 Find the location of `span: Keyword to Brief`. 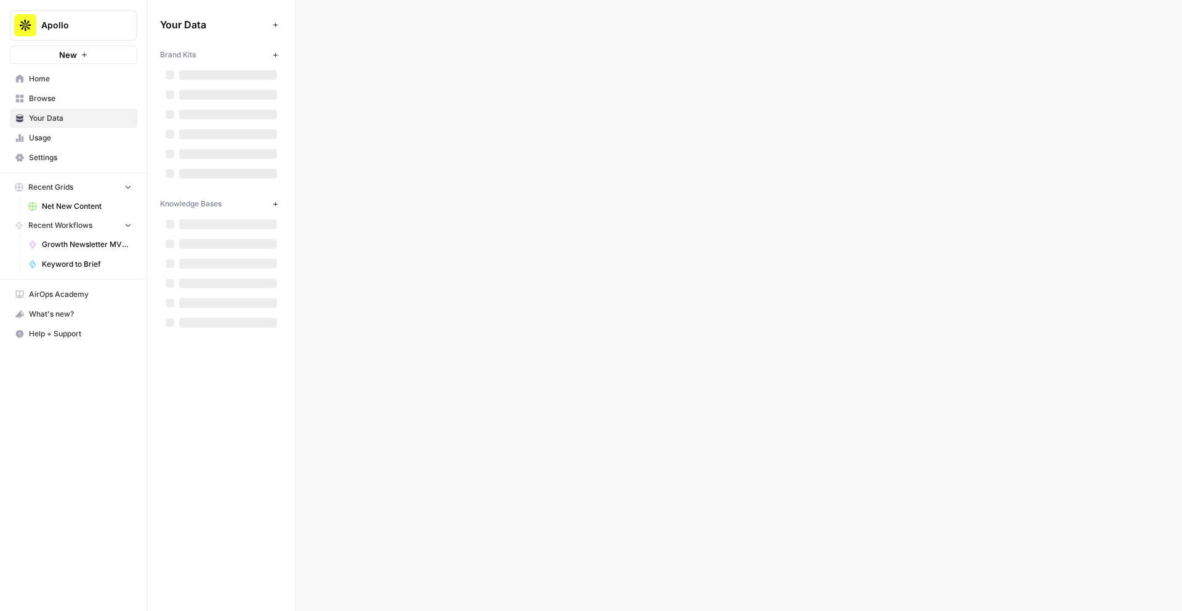

span: Keyword to Brief is located at coordinates (87, 264).